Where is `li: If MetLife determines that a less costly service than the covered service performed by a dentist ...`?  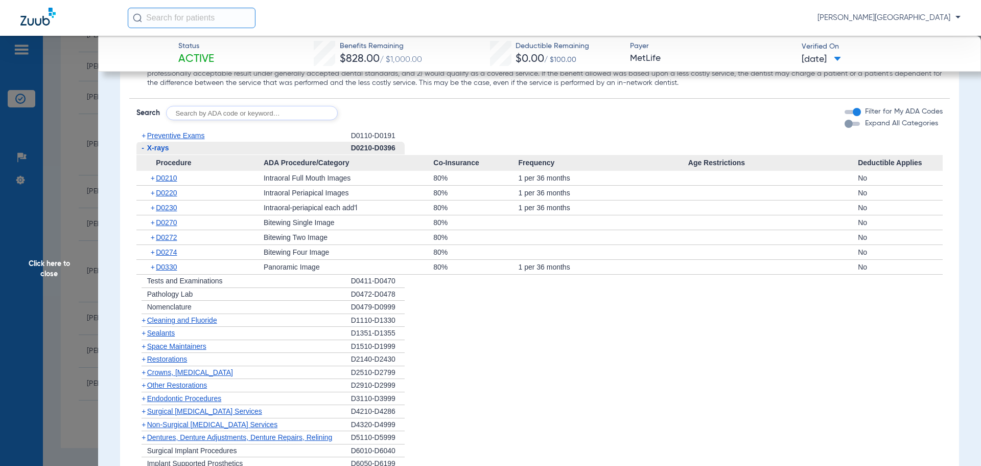
li: If MetLife determines that a less costly service than the covered service performed by a dentist ... is located at coordinates (545, 74).